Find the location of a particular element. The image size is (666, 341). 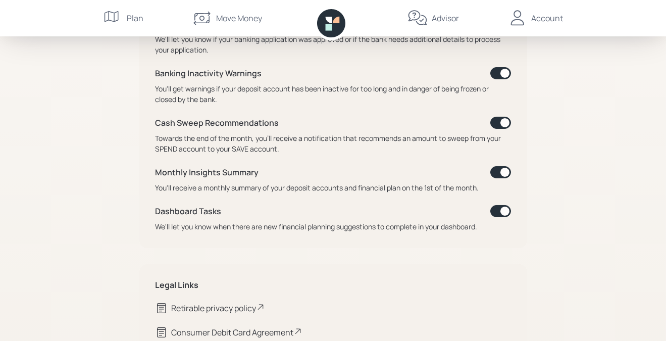

h5: Legal Links is located at coordinates (333, 285).